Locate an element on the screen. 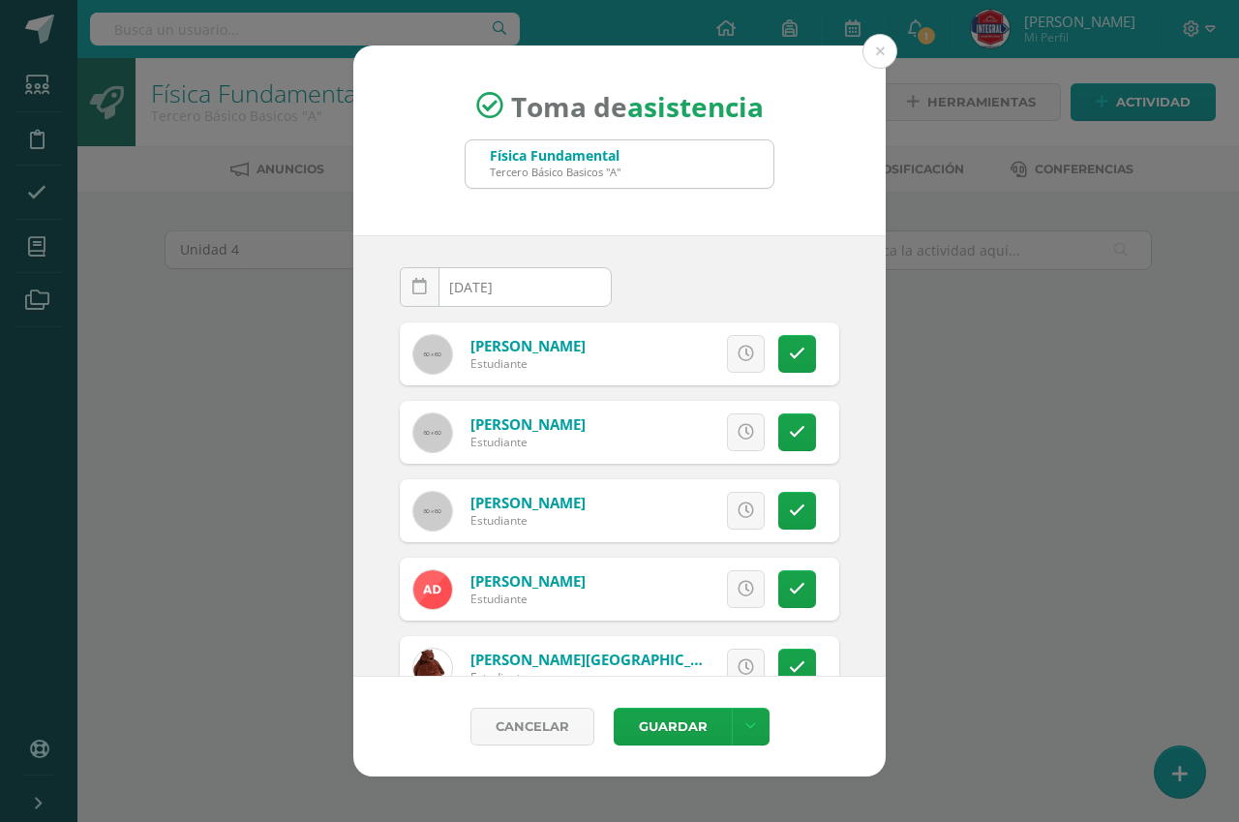 Image resolution: width=1239 pixels, height=822 pixels. div: Física Fundamental is located at coordinates (554, 155).